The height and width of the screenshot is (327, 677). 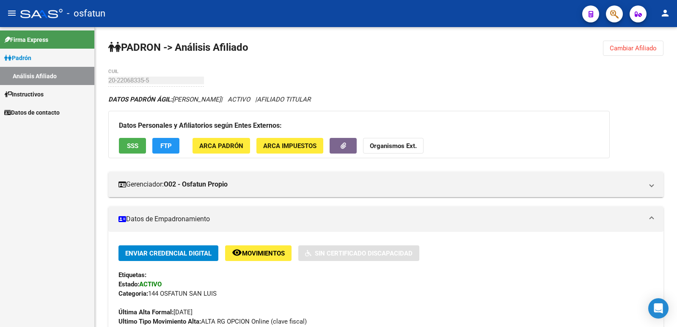 I want to click on button: FTP, so click(x=166, y=146).